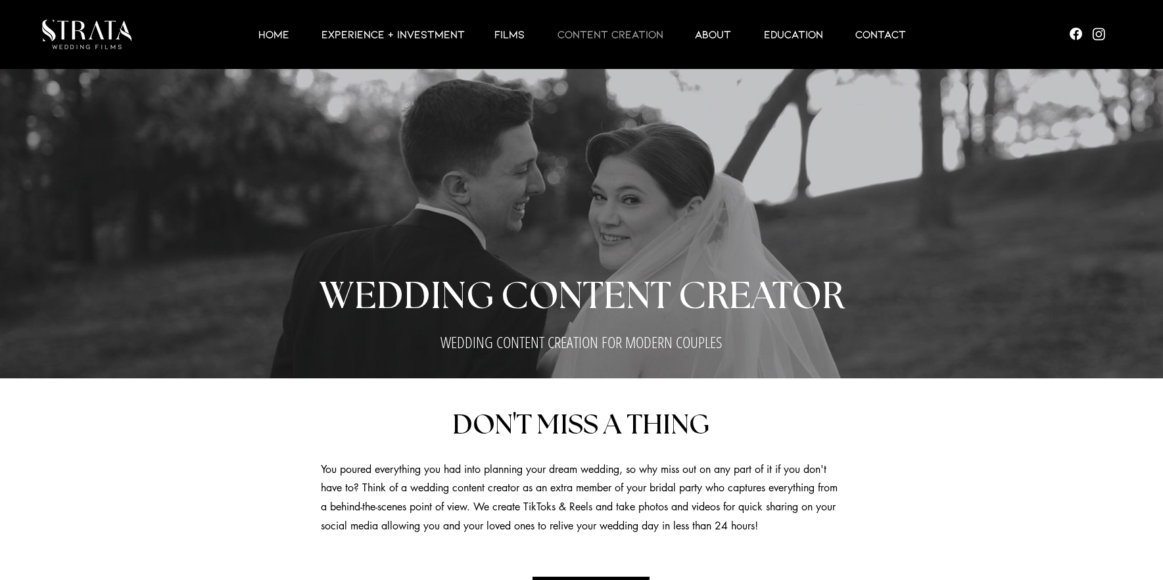 The height and width of the screenshot is (580, 1163). Describe the element at coordinates (612, 425) in the screenshot. I see `span: T MISS A THING` at that location.